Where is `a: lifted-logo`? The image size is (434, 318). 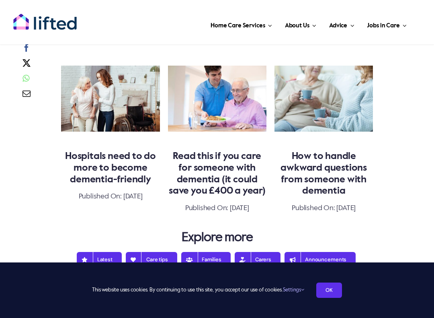 a: lifted-logo is located at coordinates (45, 17).